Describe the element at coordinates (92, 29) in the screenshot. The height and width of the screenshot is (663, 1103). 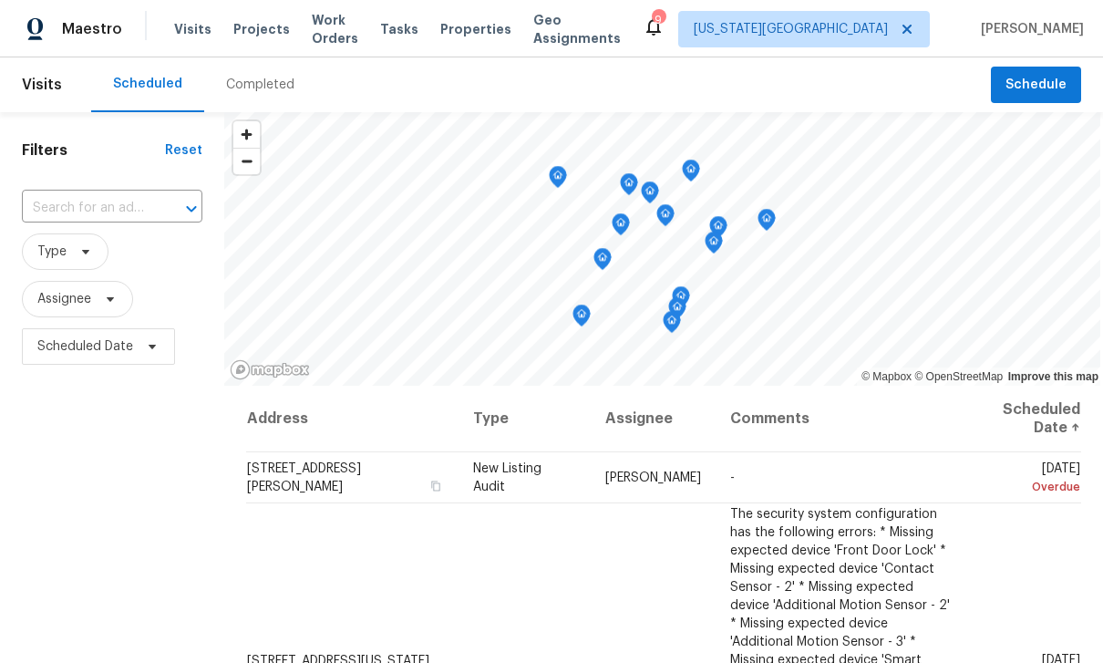
I see `span: Maestro` at that location.